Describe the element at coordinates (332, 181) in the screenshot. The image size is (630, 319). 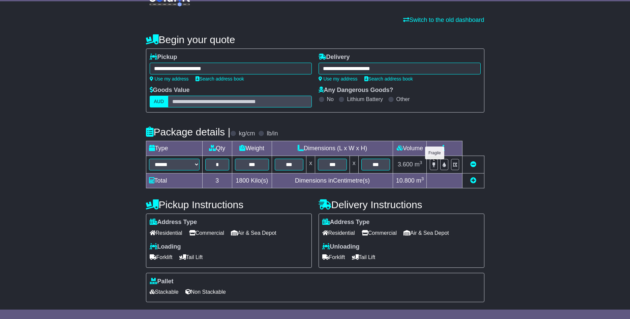
I see `td: Dimensions in Centimetre(s)` at that location.